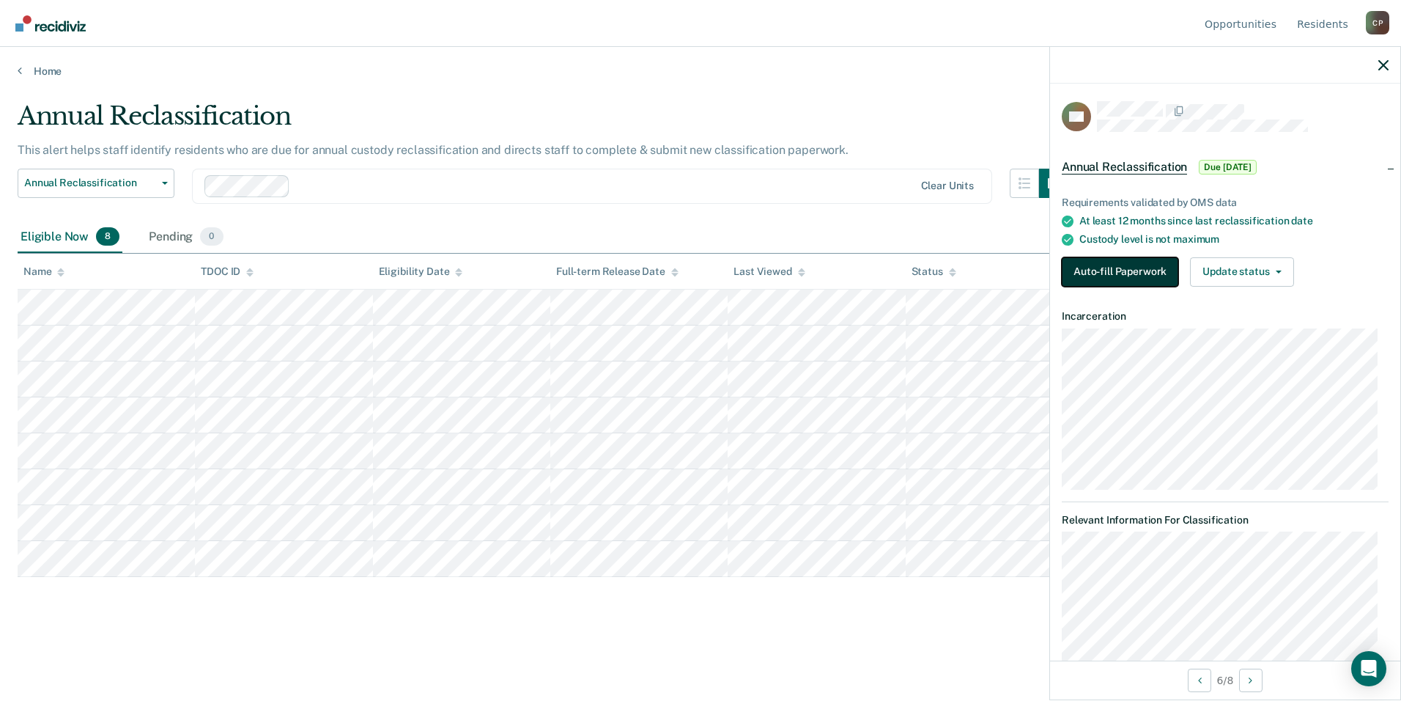 The image size is (1401, 701). Describe the element at coordinates (1378, 23) in the screenshot. I see `div: C P` at that location.